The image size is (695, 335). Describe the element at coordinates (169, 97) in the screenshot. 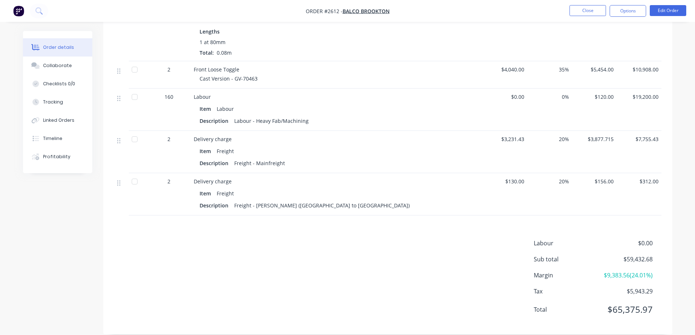

I see `span: 160` at that location.